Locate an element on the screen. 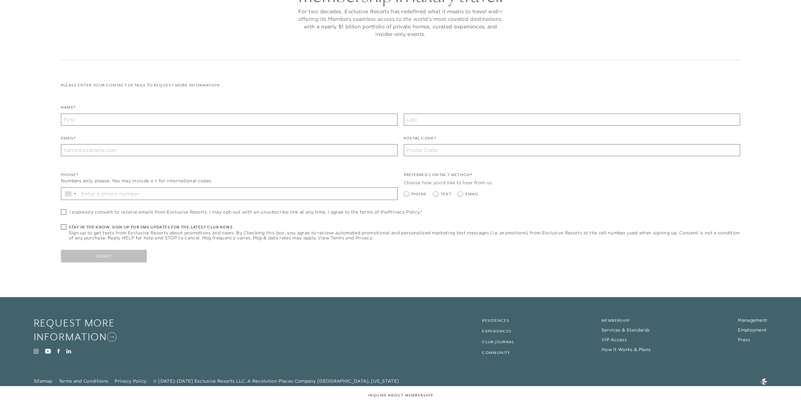  h6: Stay in the know. Sign up for sms updates for the latest club news is located at coordinates (404, 227).